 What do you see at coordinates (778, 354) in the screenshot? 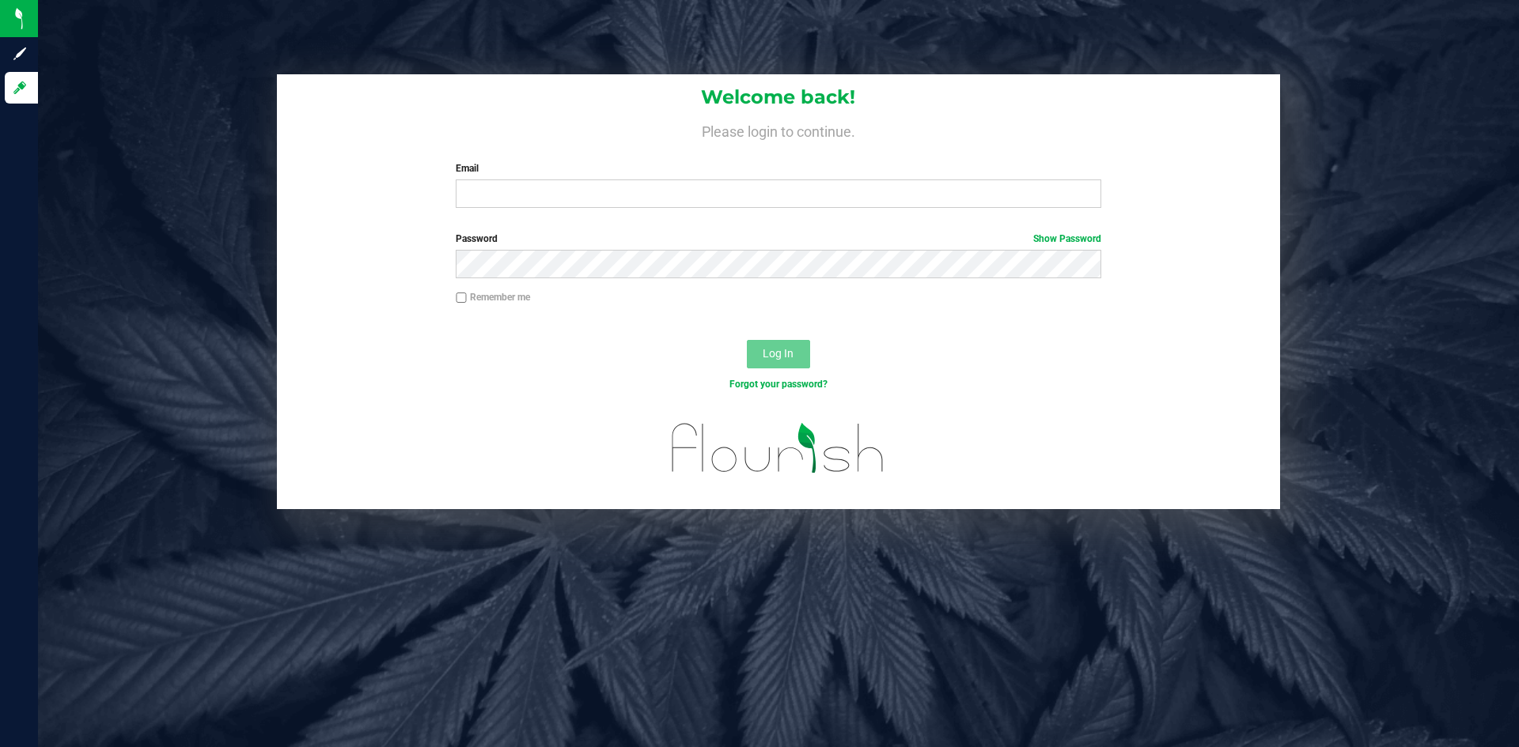
I see `span: Log In` at bounding box center [778, 354].